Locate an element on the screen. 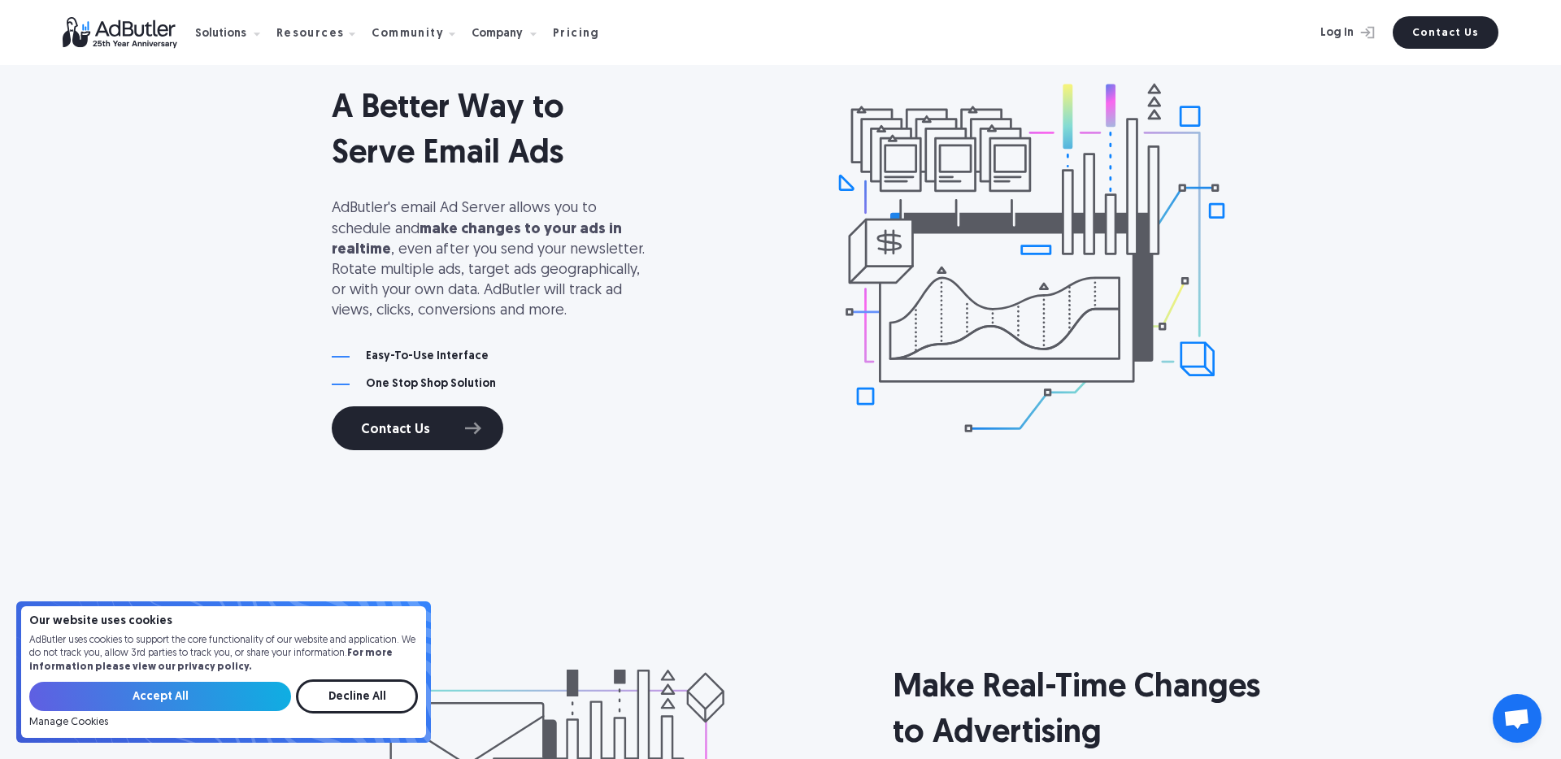 The width and height of the screenshot is (1561, 759). div: Company is located at coordinates (497, 34).